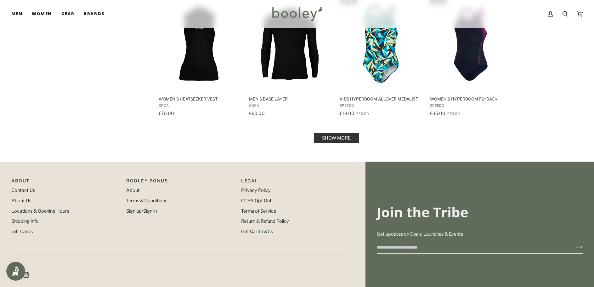 The width and height of the screenshot is (594, 287). I want to click on span: Gear, so click(68, 14).